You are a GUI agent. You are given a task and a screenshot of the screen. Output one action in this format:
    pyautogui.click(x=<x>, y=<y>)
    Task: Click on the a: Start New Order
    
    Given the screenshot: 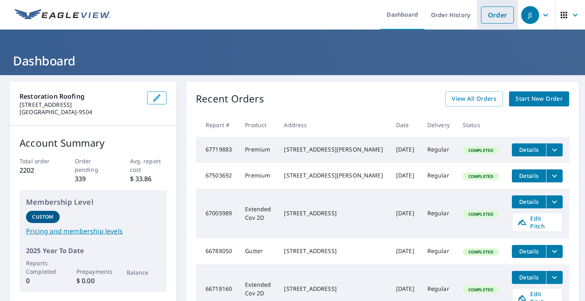 What is the action you would take?
    pyautogui.click(x=539, y=99)
    